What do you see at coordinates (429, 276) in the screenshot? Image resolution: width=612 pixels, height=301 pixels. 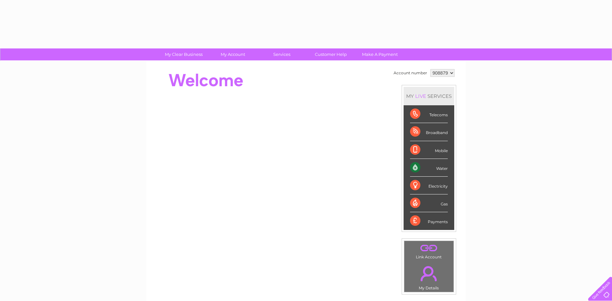 I see `td: My Details` at bounding box center [429, 276].